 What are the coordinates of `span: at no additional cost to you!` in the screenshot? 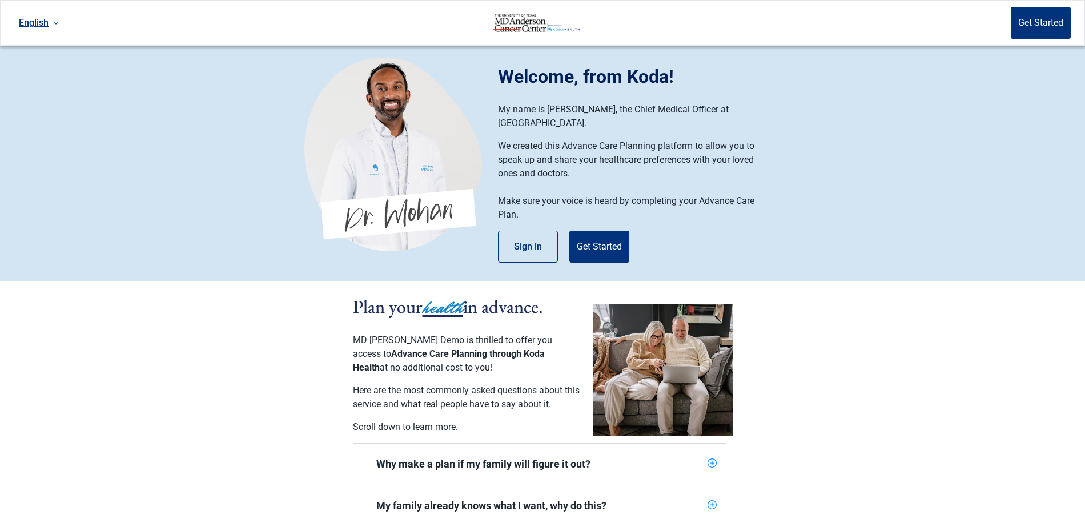 It's located at (436, 367).